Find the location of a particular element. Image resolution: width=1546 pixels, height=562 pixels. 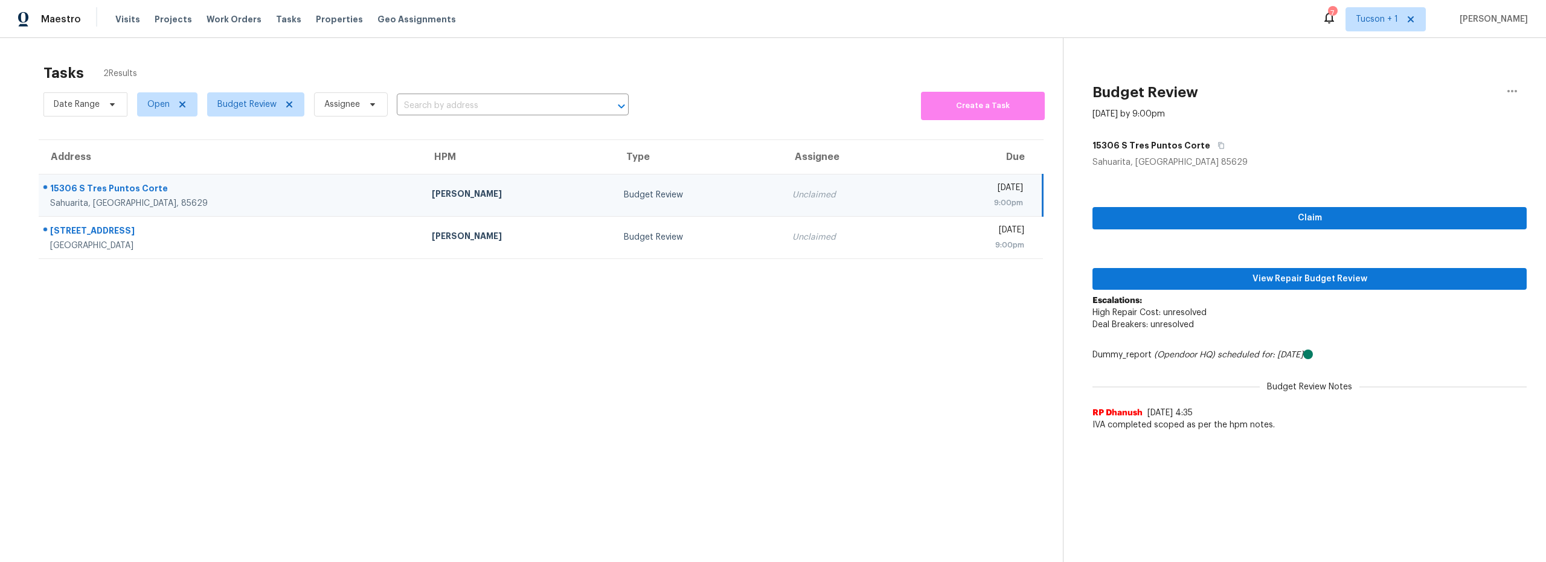

span: Budget Review is located at coordinates (247, 104).